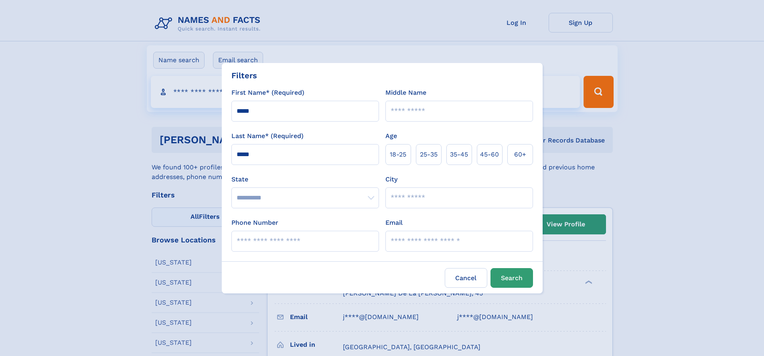  I want to click on label: Last Name* (Required), so click(267, 136).